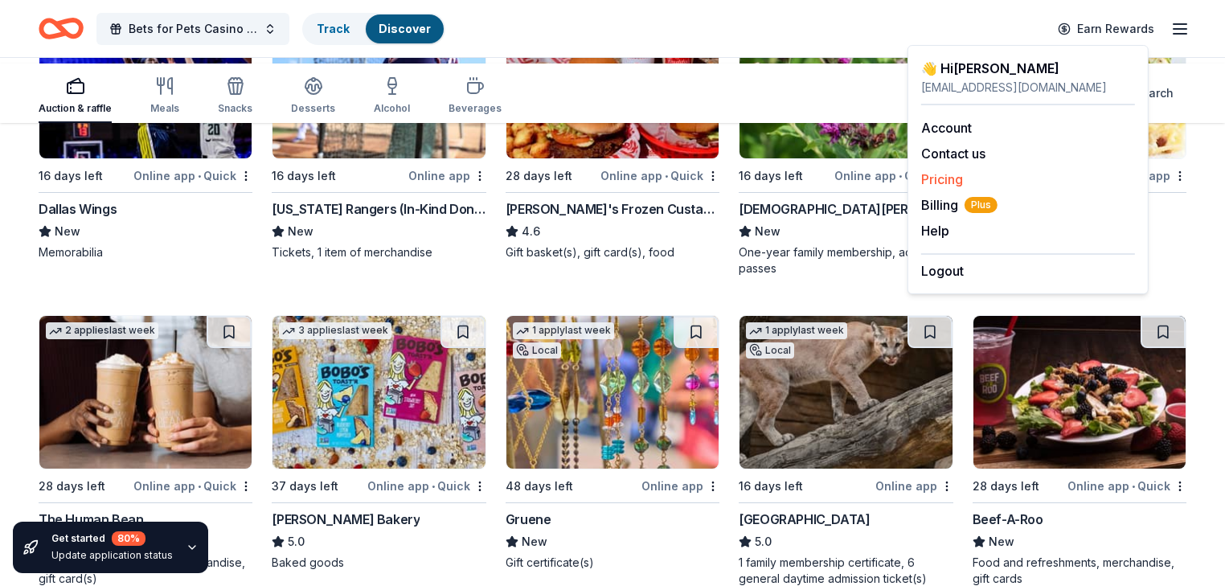  I want to click on a: Image for Freddy's Frozen Custard & Steakburgers7 applieslast week28 days leftOnline app•Quick[PE..., so click(613, 133).